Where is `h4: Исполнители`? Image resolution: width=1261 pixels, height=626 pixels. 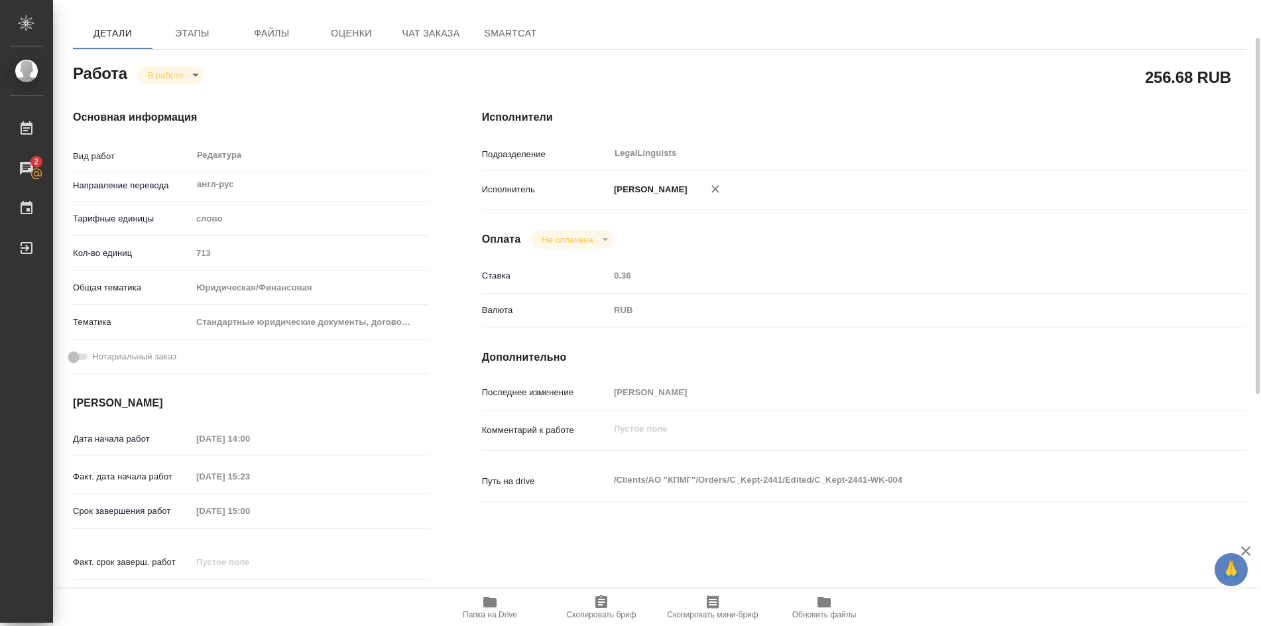
h4: Исполнители is located at coordinates (864, 117).